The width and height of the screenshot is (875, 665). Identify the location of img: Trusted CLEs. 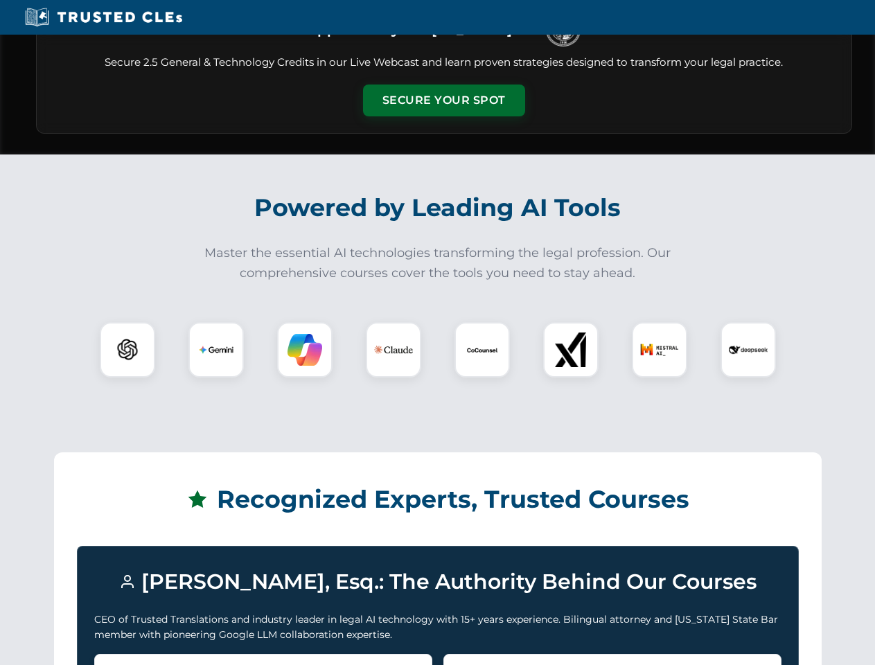
(103, 17).